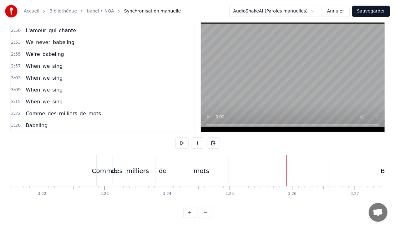  I want to click on span: milliers, so click(68, 114).